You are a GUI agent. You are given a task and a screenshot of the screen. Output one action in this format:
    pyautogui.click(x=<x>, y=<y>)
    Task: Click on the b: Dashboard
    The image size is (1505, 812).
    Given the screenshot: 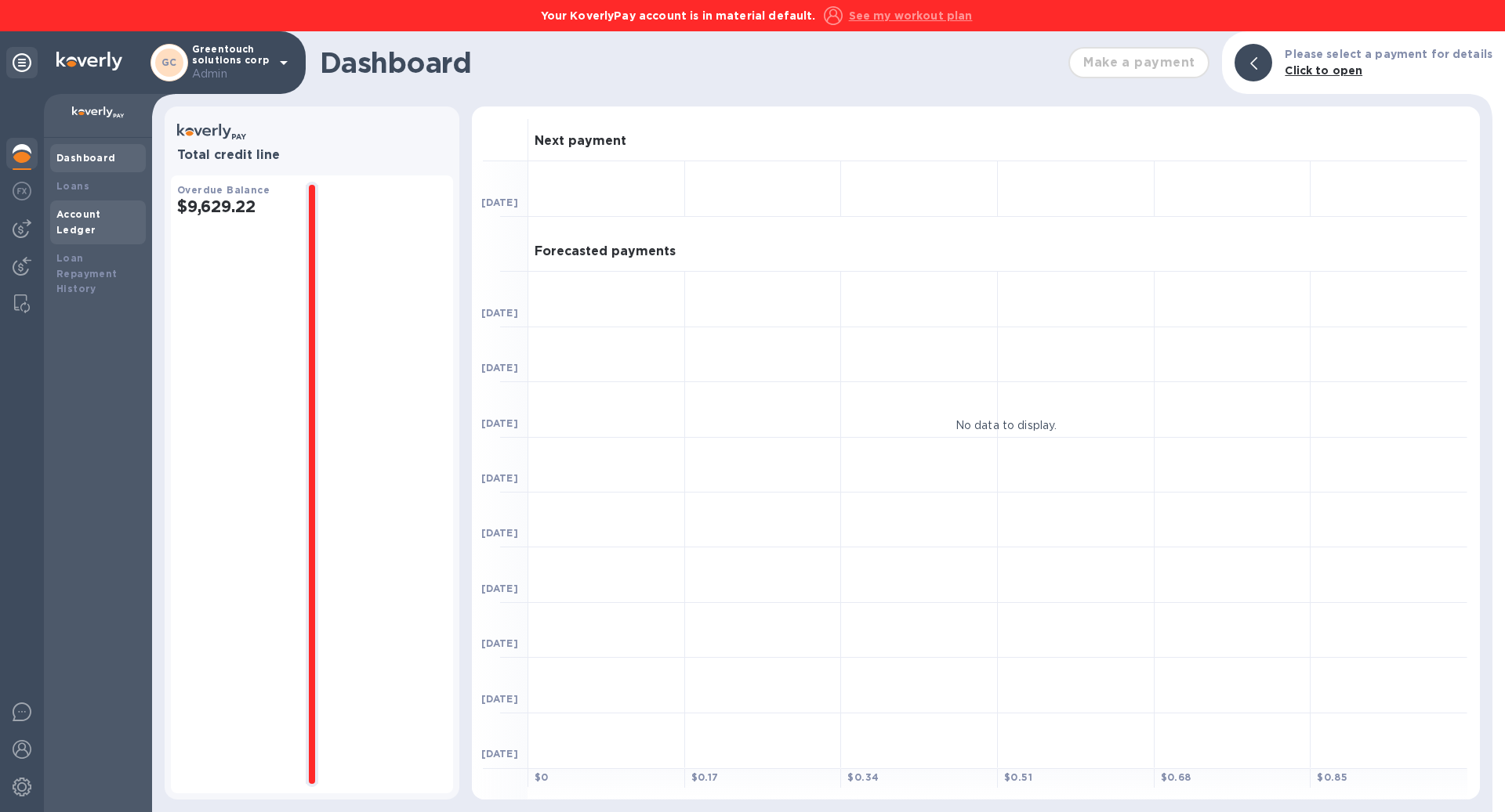 What is the action you would take?
    pyautogui.click(x=86, y=158)
    